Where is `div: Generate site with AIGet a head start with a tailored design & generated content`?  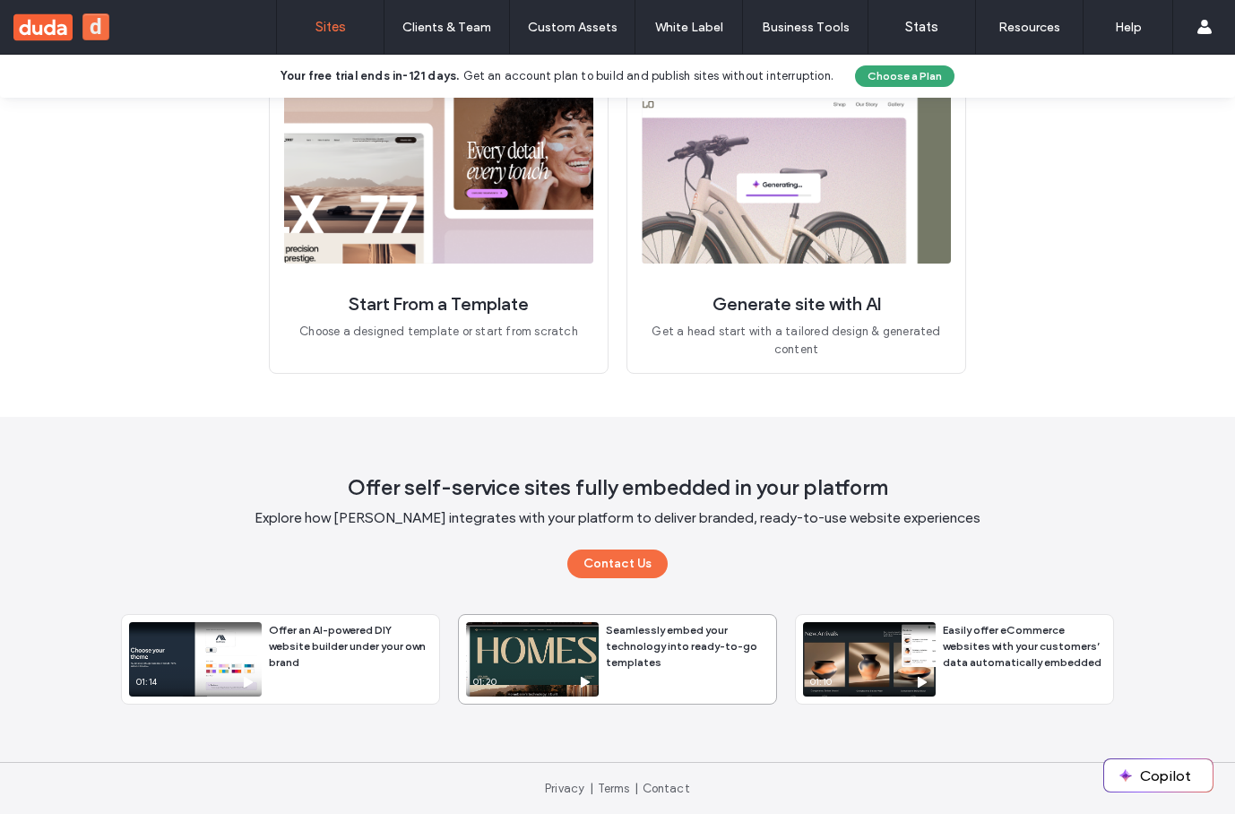
div: Generate site with AIGet a head start with a tailored design & generated content is located at coordinates (796, 208).